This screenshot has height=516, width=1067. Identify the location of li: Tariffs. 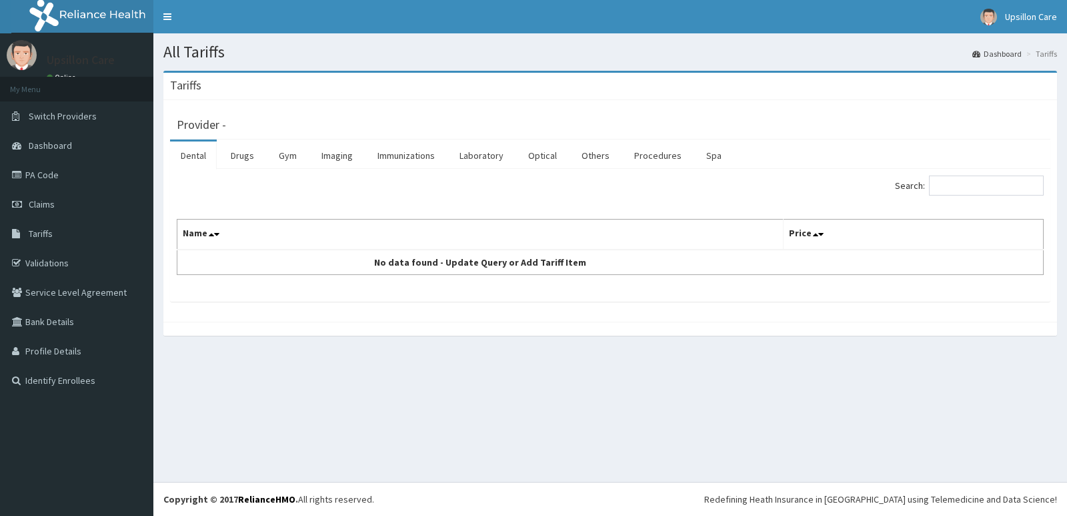
(1040, 53).